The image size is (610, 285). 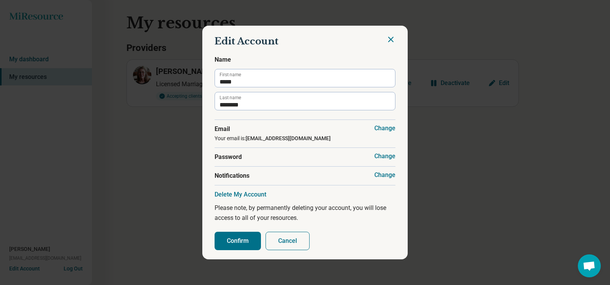 What do you see at coordinates (305, 41) in the screenshot?
I see `h2: Edit Account` at bounding box center [305, 41].